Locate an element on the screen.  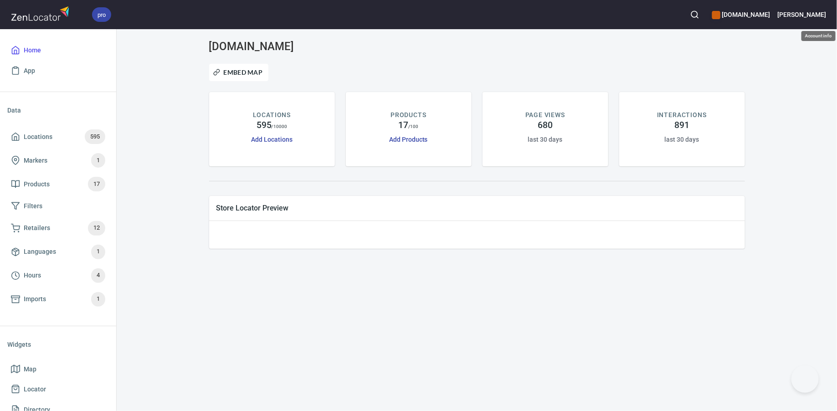
span: 12 is located at coordinates (97, 228).